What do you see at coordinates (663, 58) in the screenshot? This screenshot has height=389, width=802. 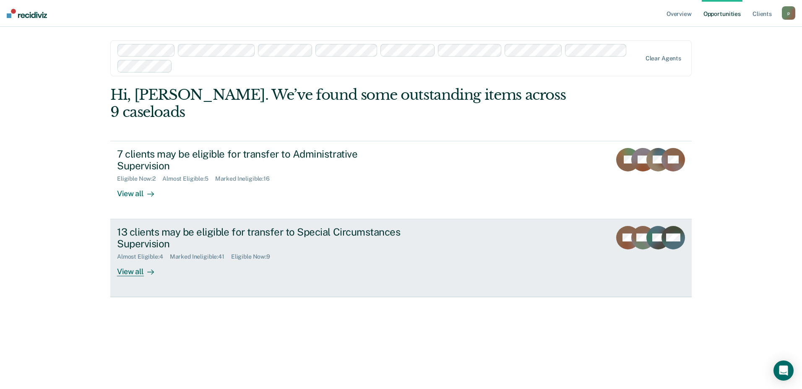 I see `div: Clear agents` at bounding box center [663, 58].